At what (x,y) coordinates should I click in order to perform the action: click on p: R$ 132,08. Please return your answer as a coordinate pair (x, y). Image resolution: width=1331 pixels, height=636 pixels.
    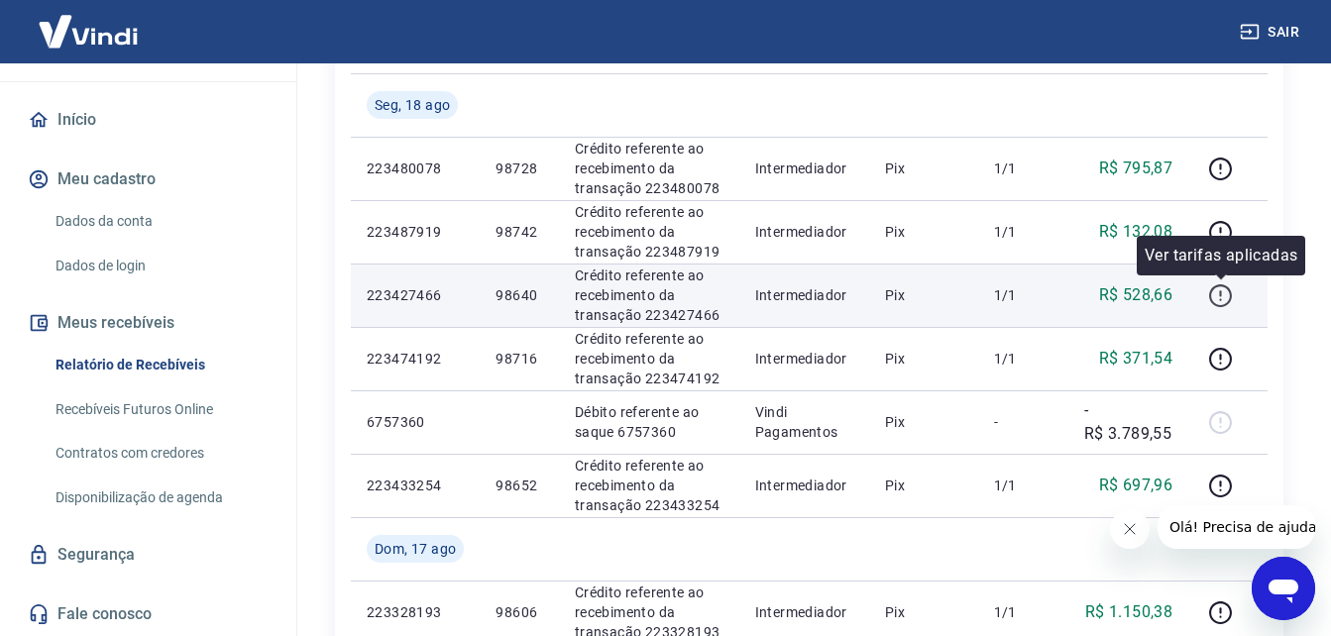
    Looking at the image, I should click on (1136, 232).